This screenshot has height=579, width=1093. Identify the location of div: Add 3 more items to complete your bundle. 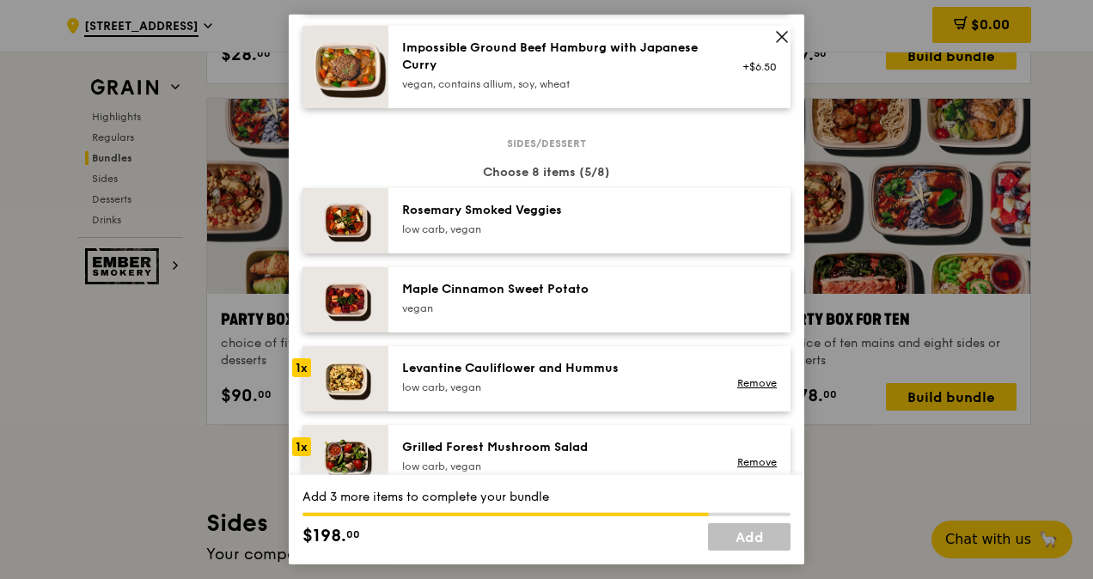
(547, 498).